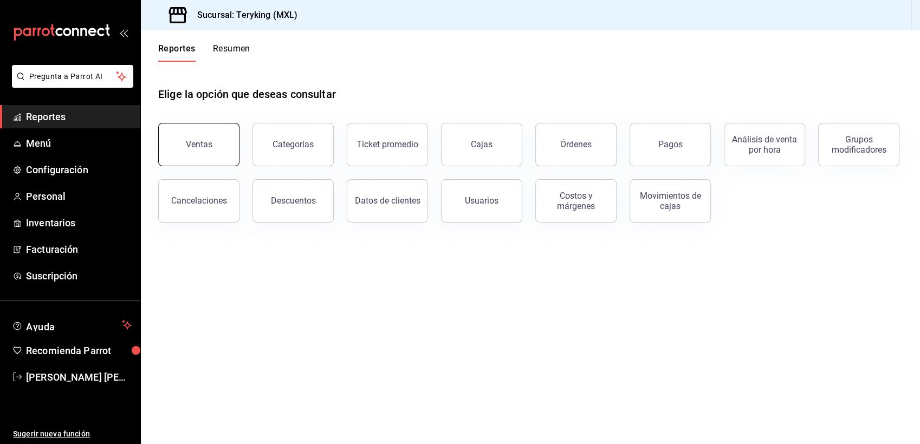  Describe the element at coordinates (199, 144) in the screenshot. I see `div: Ventas` at that location.